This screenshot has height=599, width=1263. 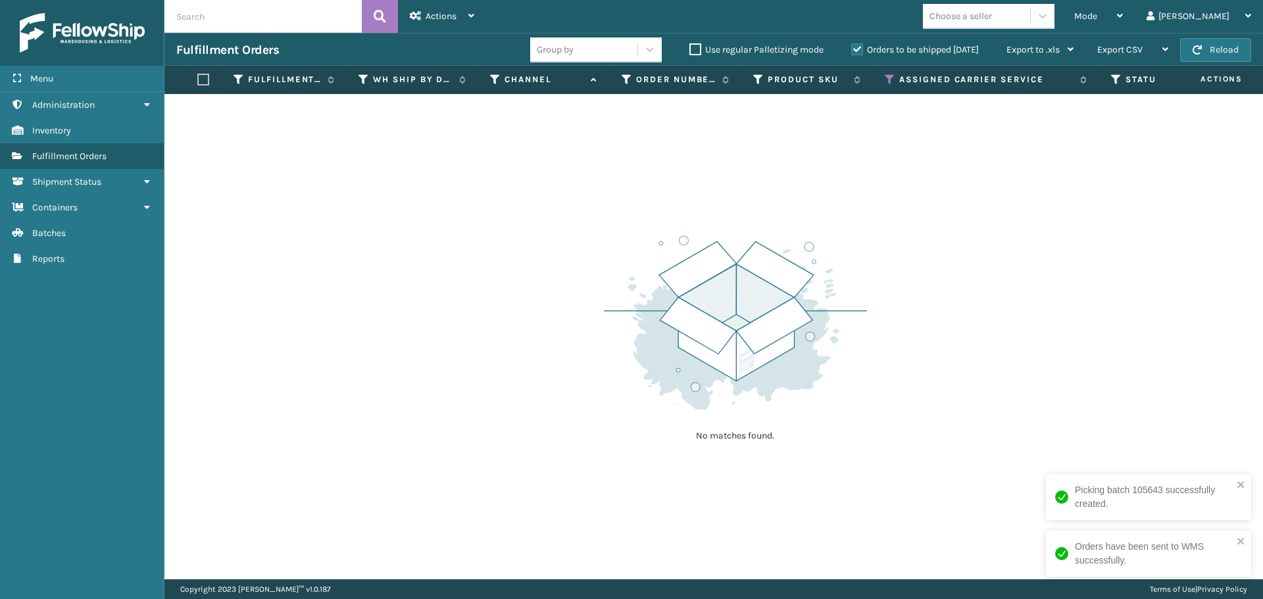 I want to click on label: Product SKU, so click(x=807, y=80).